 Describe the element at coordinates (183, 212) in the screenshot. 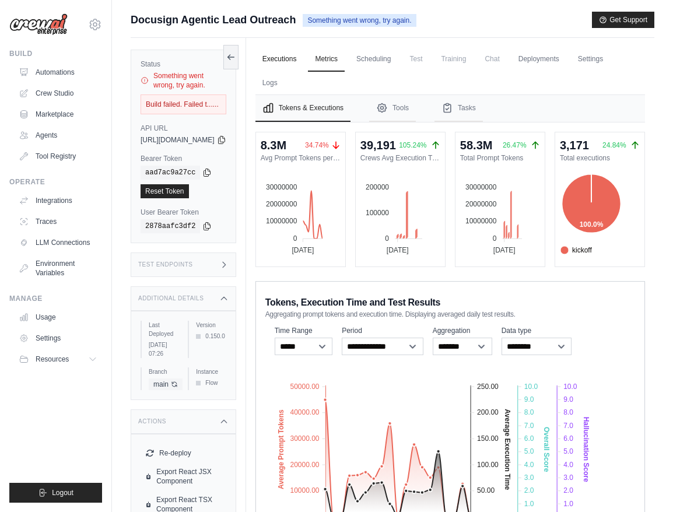

I see `label: User Bearer Token` at that location.